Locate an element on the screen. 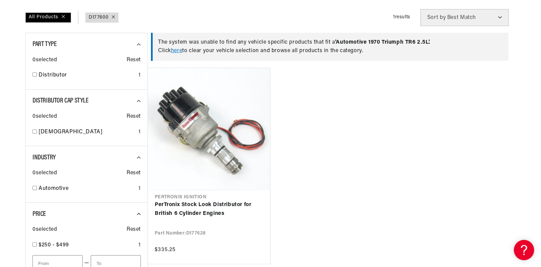 The image size is (541, 267). a: PerTronix Stock Look Distributor for British 6 Cylinder Engines is located at coordinates (209, 209).